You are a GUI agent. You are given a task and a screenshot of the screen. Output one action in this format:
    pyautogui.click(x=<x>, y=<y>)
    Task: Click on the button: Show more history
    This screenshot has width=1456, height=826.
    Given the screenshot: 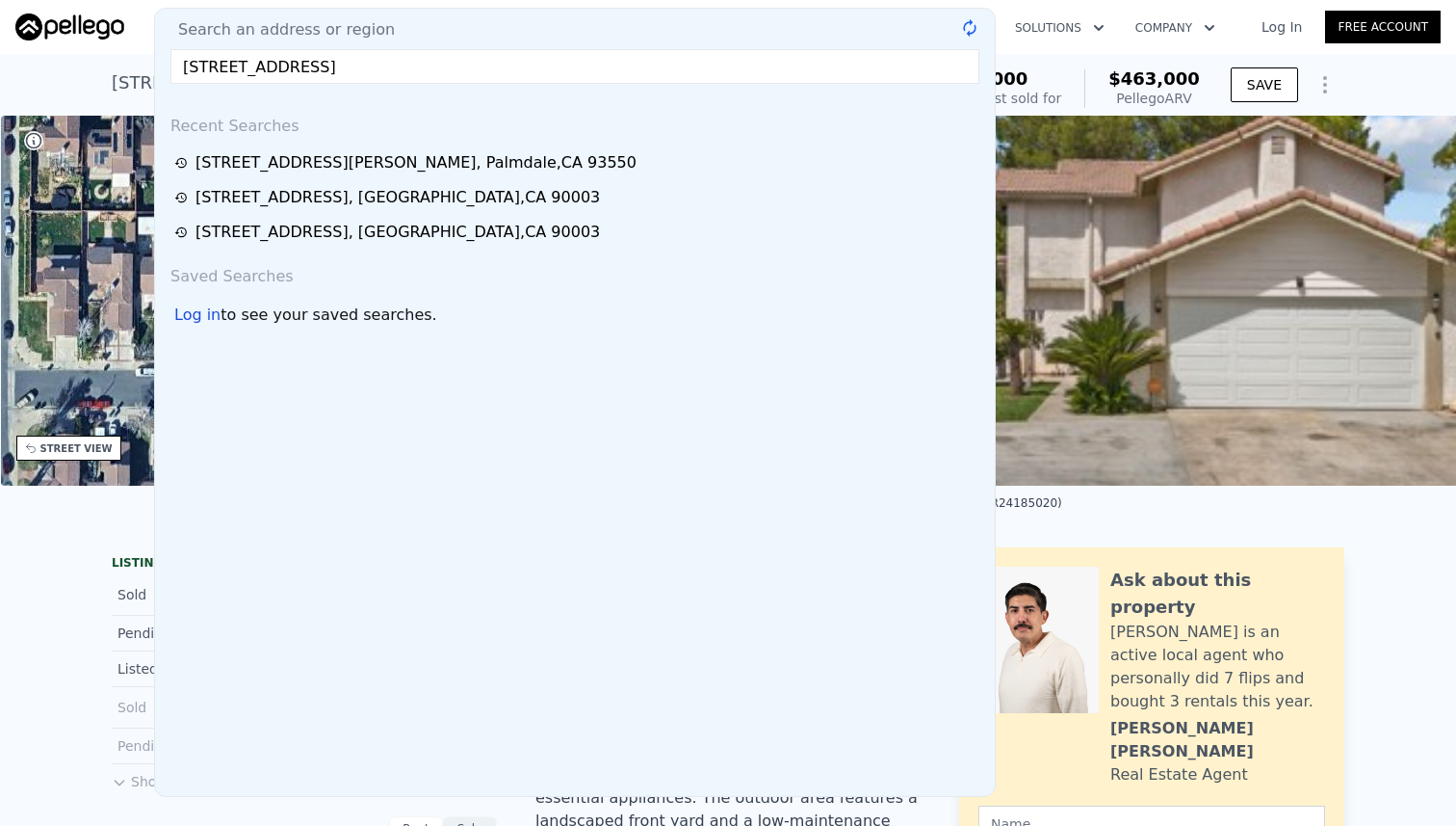 What is the action you would take?
    pyautogui.click(x=184, y=777)
    